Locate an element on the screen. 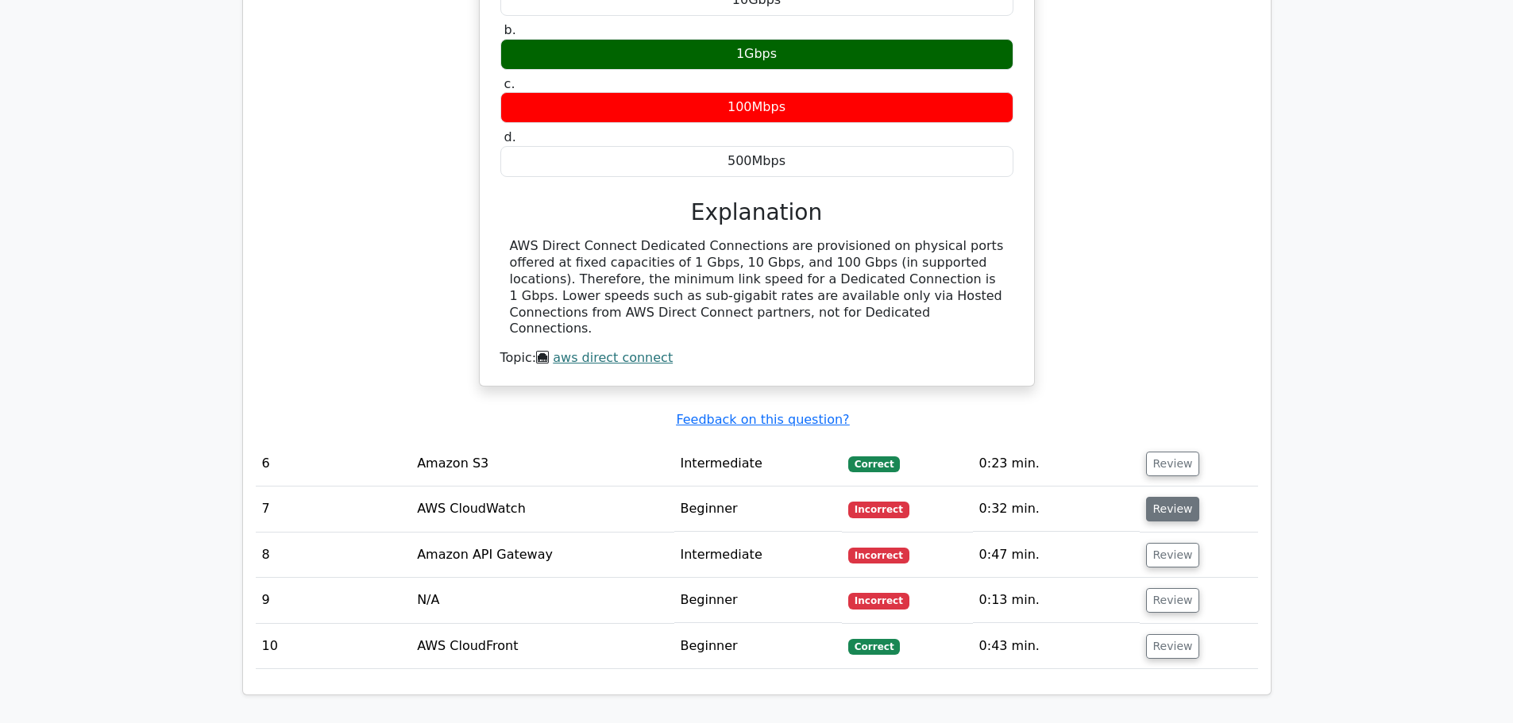 The image size is (1513, 723). div: 100Mbps is located at coordinates (757, 107).